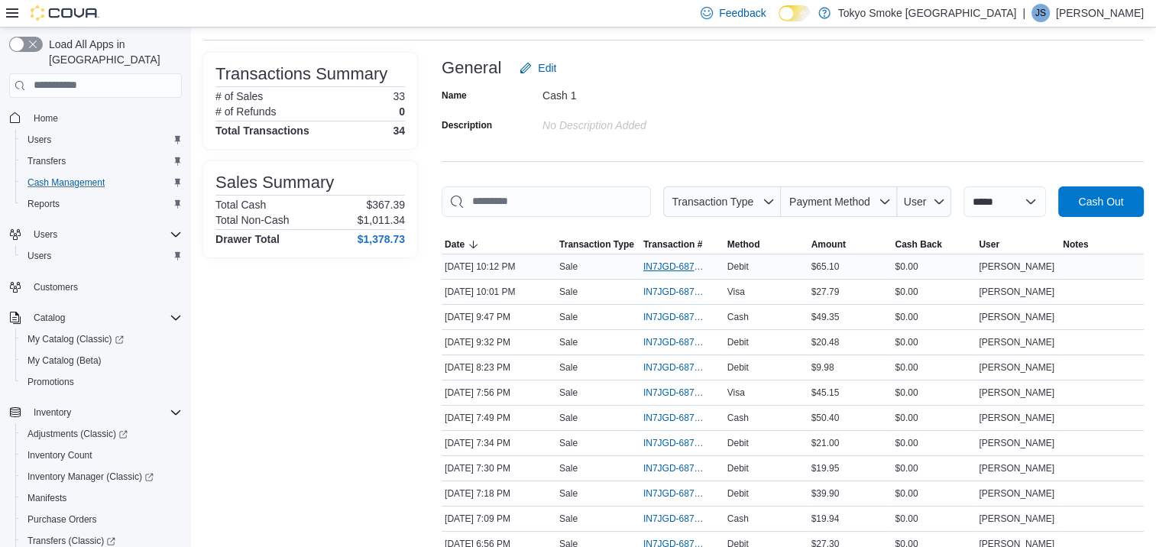  Describe the element at coordinates (399, 131) in the screenshot. I see `h4: 34` at that location.